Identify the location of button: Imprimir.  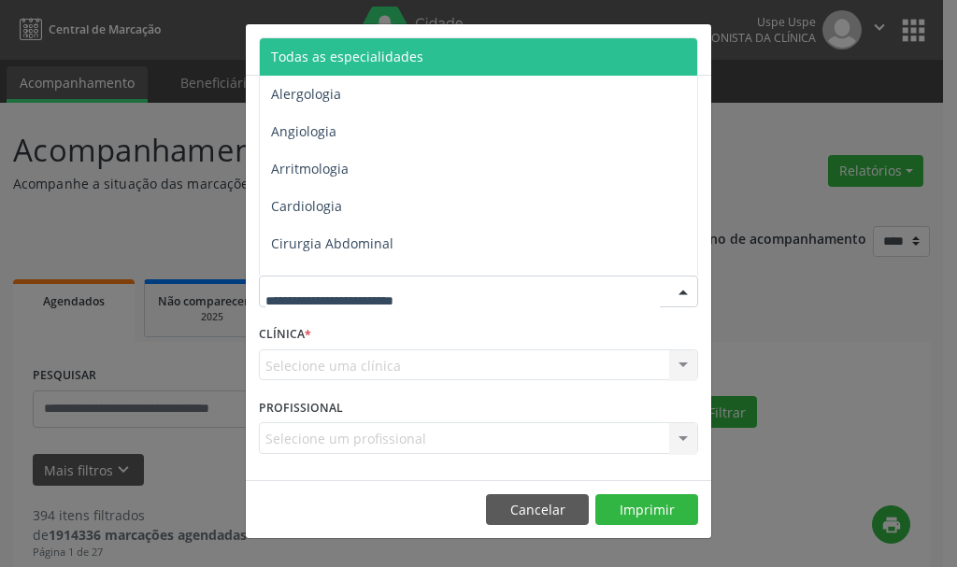
(647, 510).